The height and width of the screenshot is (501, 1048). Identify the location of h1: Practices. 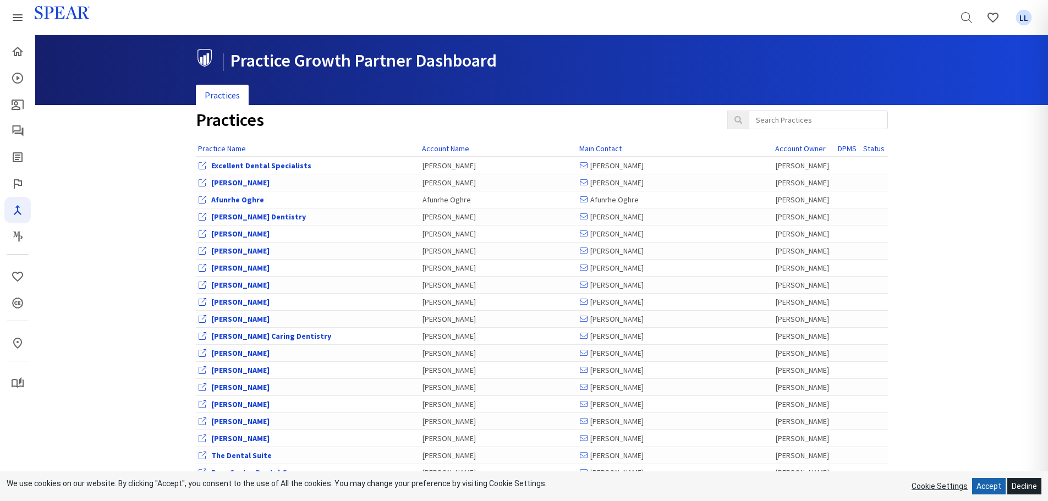
(453, 120).